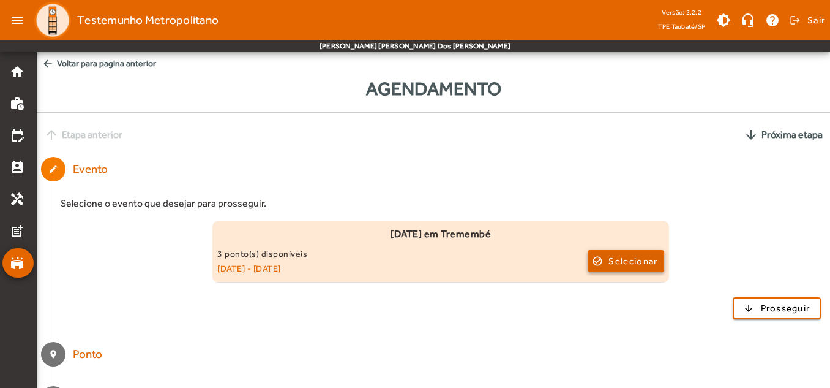 This screenshot has width=830, height=388. Describe the element at coordinates (17, 72) in the screenshot. I see `mat-icon: home` at that location.